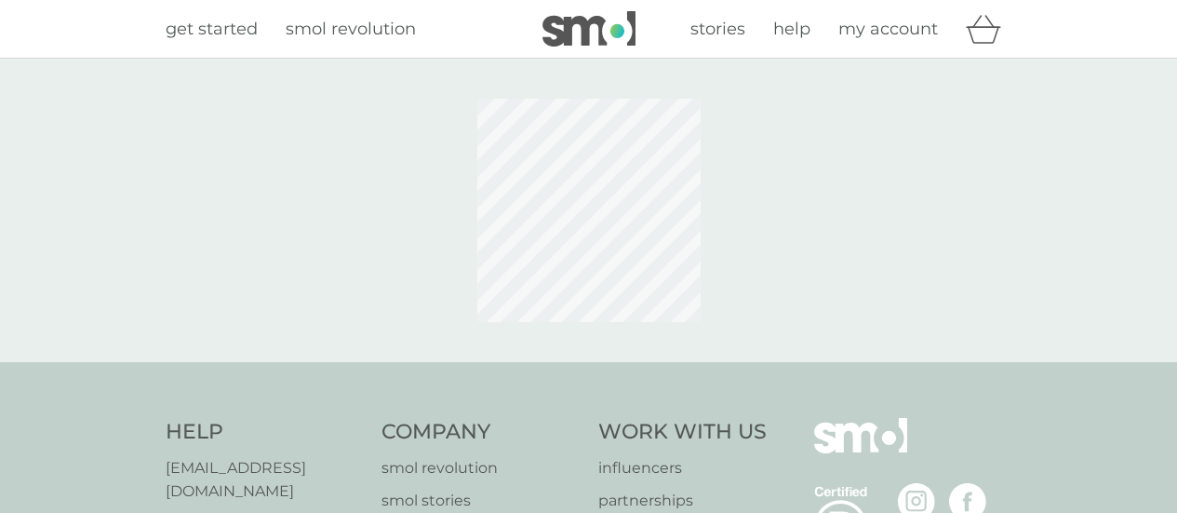  What do you see at coordinates (888, 29) in the screenshot?
I see `span: my account` at bounding box center [888, 29].